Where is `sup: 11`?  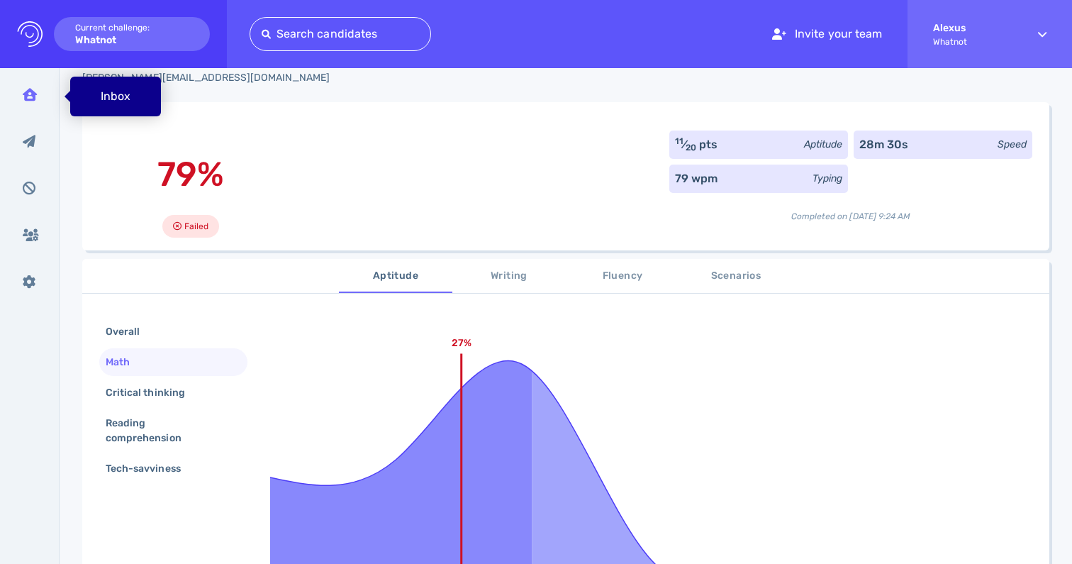 sup: 11 is located at coordinates (679, 141).